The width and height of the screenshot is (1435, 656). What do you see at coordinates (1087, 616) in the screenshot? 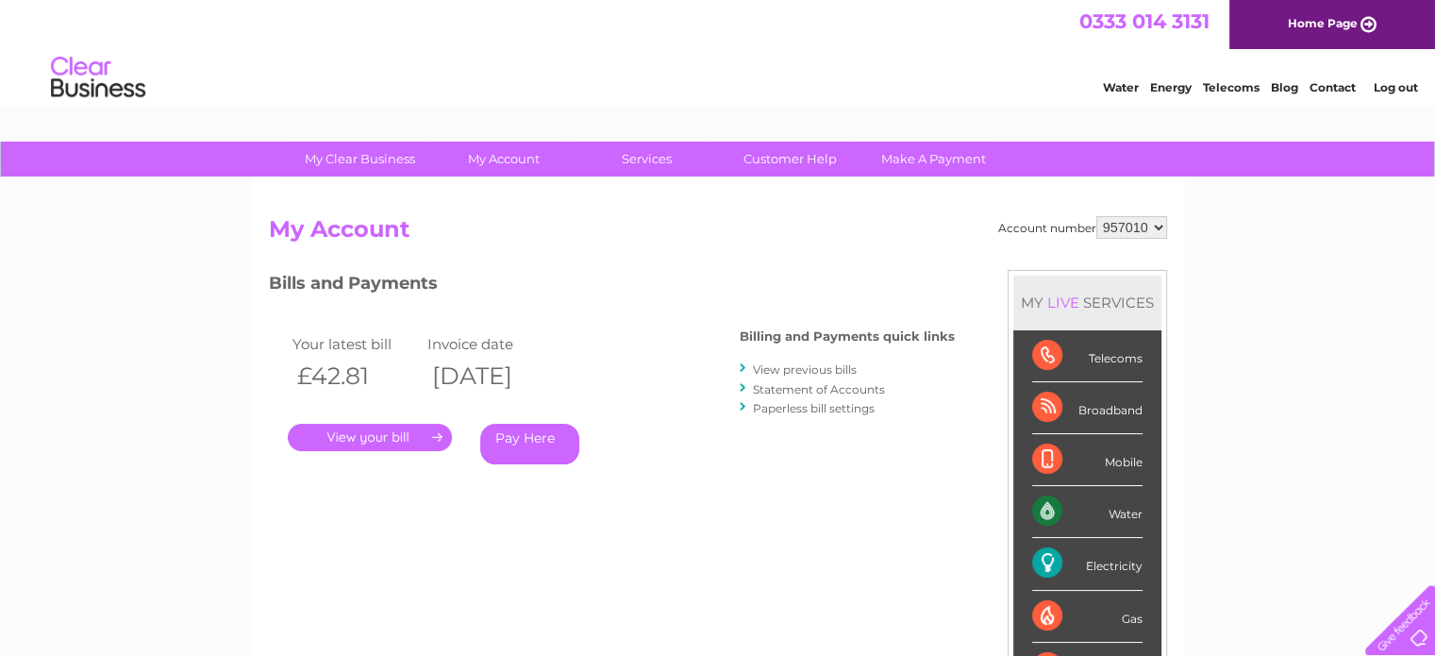
I see `div: Gas` at bounding box center [1087, 616].